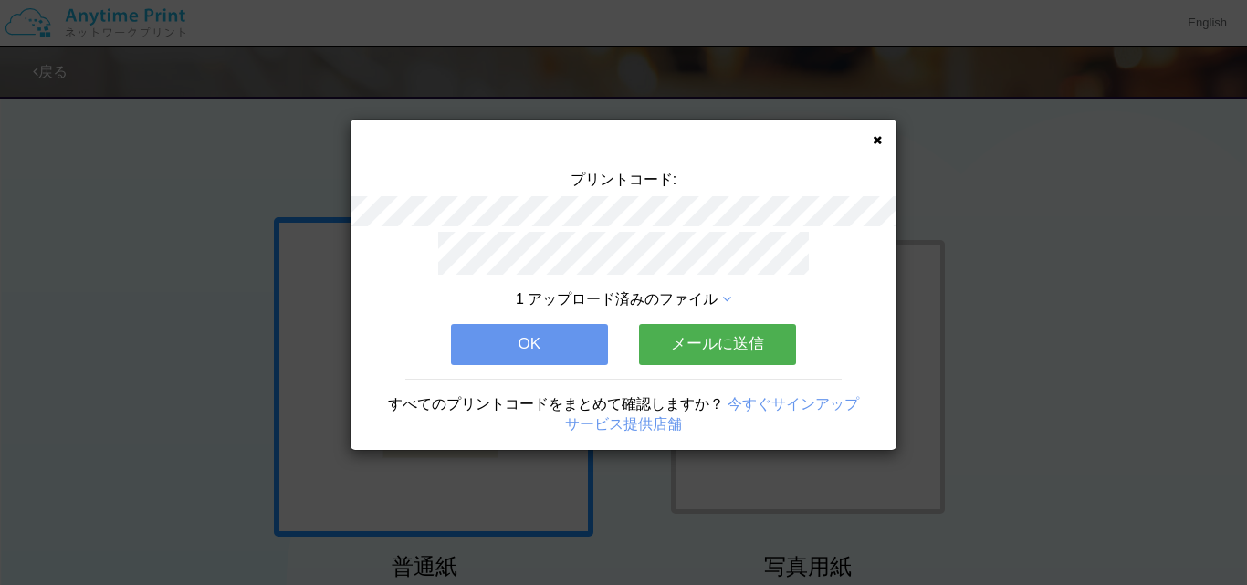 Image resolution: width=1247 pixels, height=585 pixels. I want to click on span: プリントコード:, so click(623, 179).